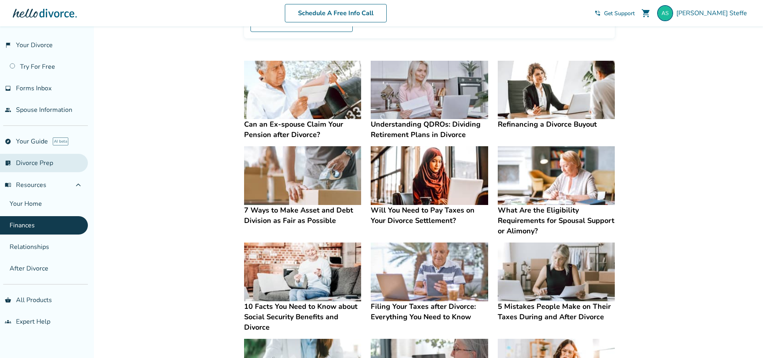 The width and height of the screenshot is (763, 358). Describe the element at coordinates (302, 90) in the screenshot. I see `img: Can an Ex-spouse Claim Your Pension after Divorce?` at that location.